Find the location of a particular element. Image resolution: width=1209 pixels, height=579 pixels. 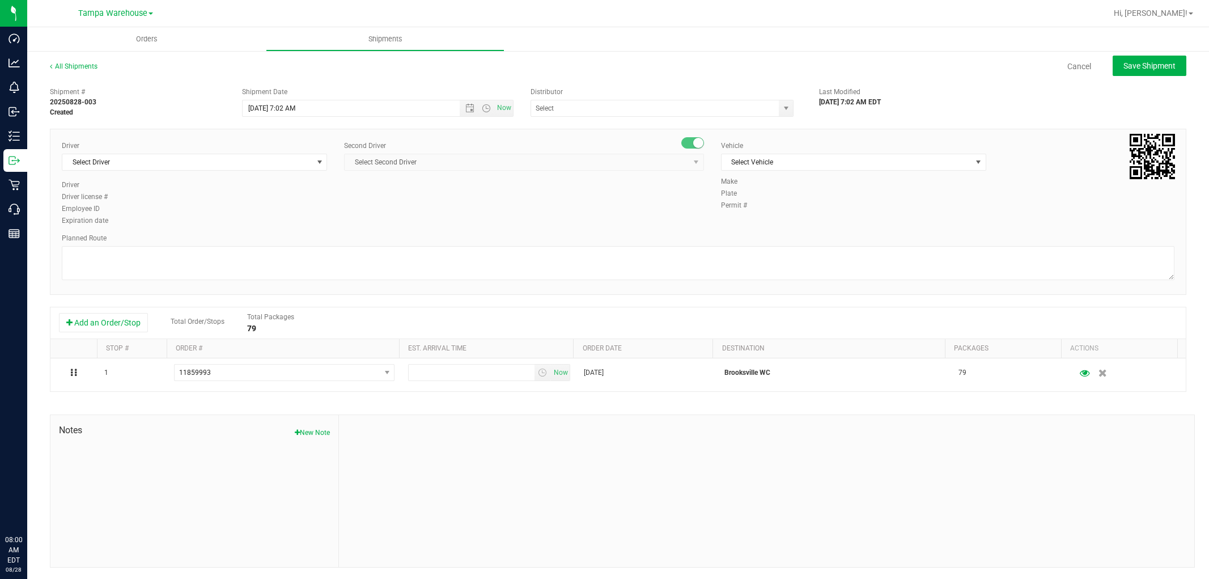

a: Est. arrival time is located at coordinates (437, 348).